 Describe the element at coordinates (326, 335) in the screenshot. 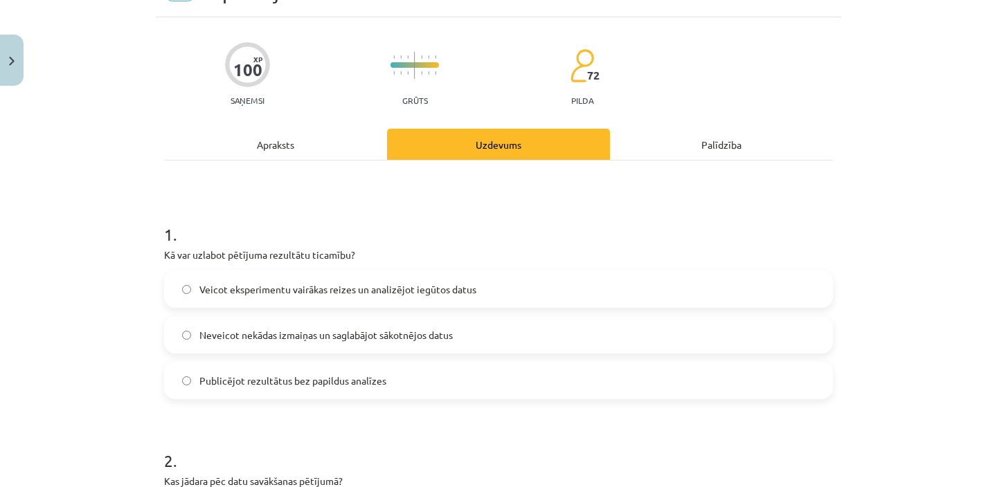

I see `span: Neveicot nekādas izmaiņas un saglabājot sākotnējos datus` at that location.